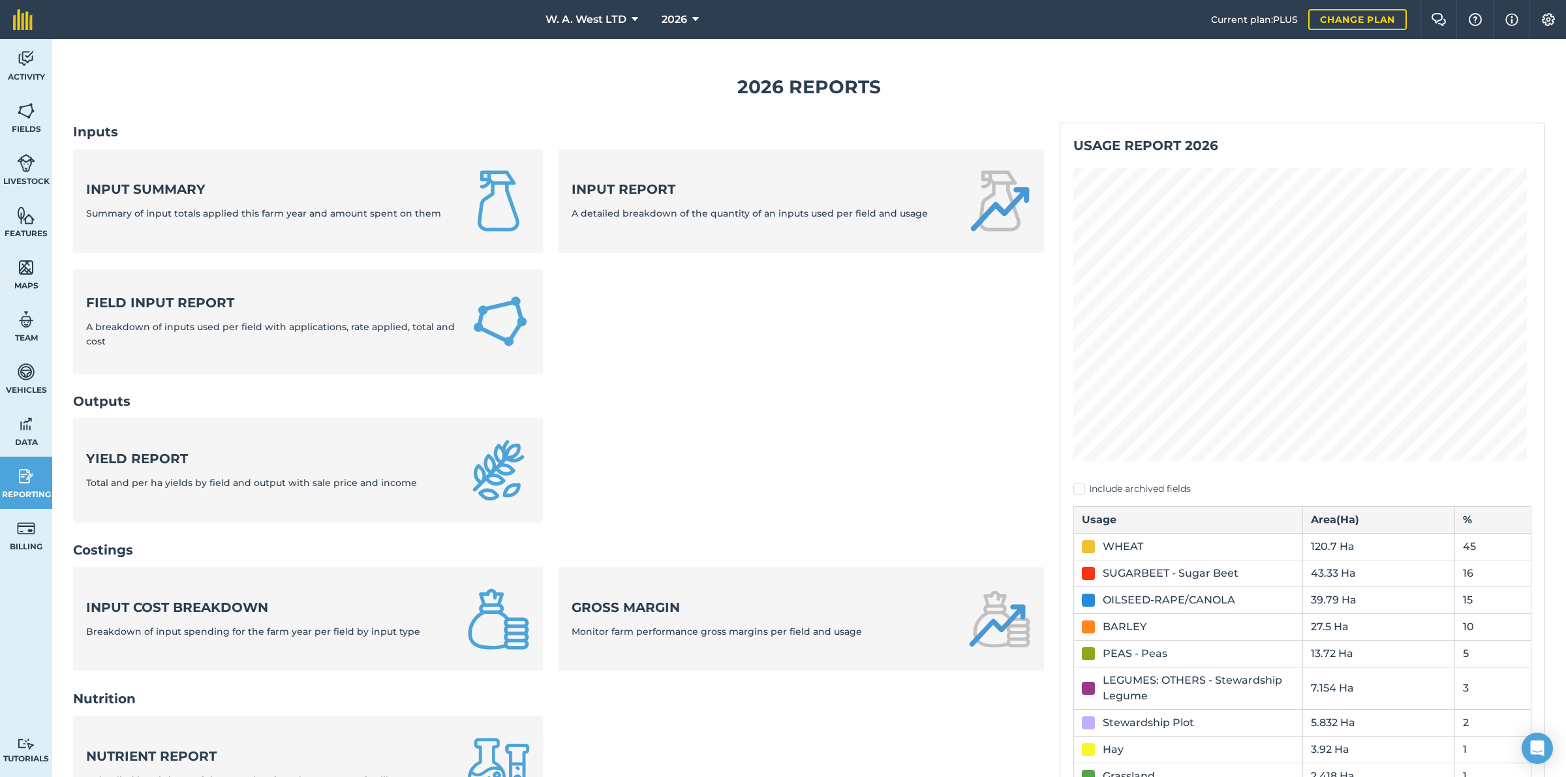  Describe the element at coordinates (264, 213) in the screenshot. I see `span: Summary of input totals applied this farm year and amount spent on them` at that location.